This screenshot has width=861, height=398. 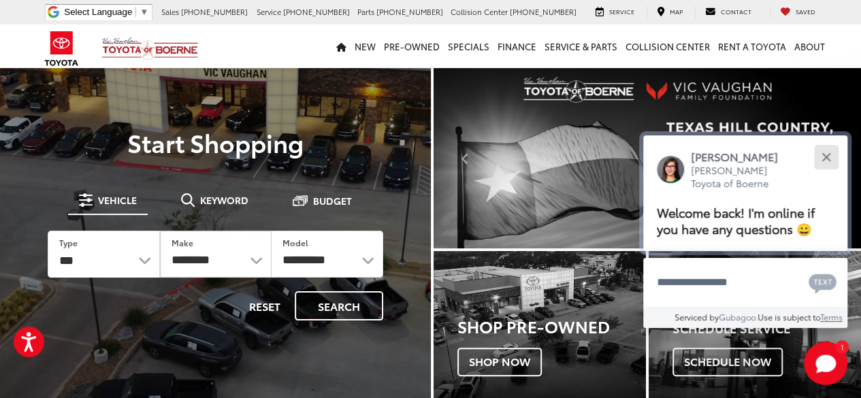 What do you see at coordinates (117, 200) in the screenshot?
I see `span: Vehicle` at bounding box center [117, 200].